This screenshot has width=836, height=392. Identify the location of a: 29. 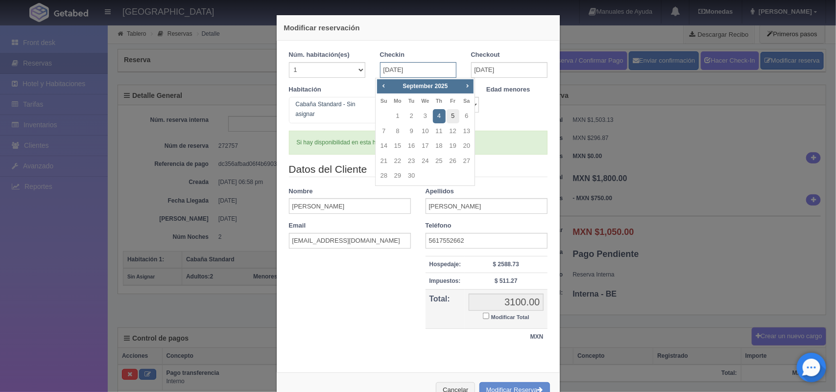
(398, 176).